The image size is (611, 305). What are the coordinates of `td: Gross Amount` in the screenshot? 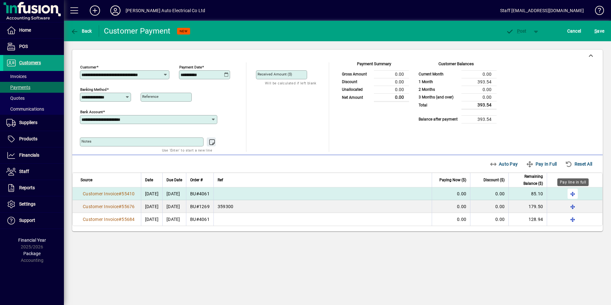 It's located at (356, 74).